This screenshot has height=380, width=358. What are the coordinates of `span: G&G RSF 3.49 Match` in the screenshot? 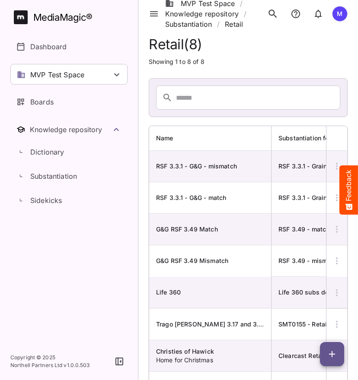 It's located at (187, 229).